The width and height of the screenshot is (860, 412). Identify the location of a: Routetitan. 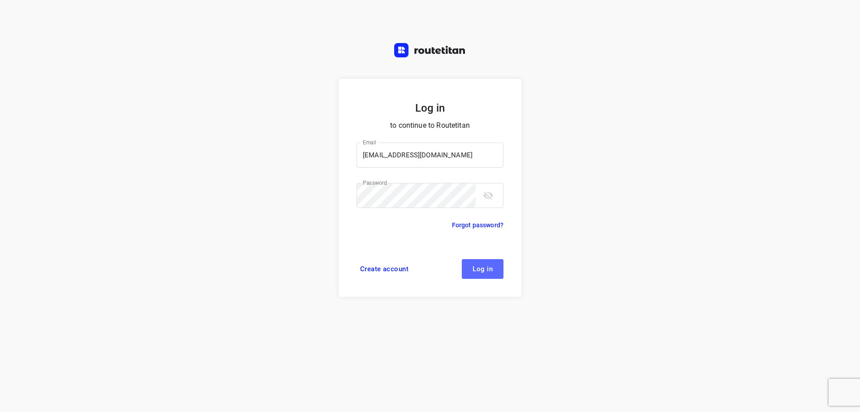
(430, 51).